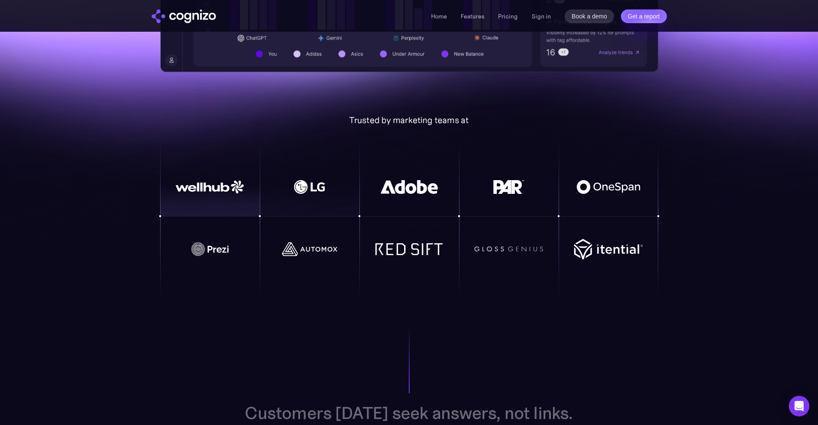 Image resolution: width=818 pixels, height=425 pixels. Describe the element at coordinates (184, 16) in the screenshot. I see `a: home` at that location.